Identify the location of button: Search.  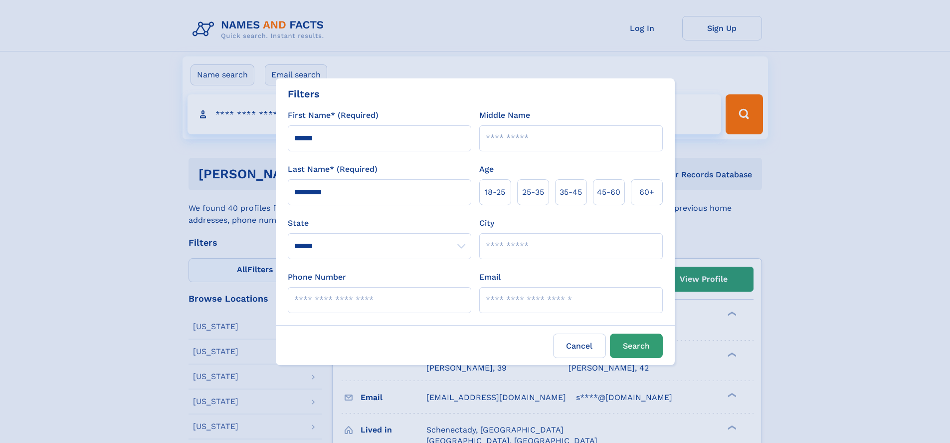
(637, 345).